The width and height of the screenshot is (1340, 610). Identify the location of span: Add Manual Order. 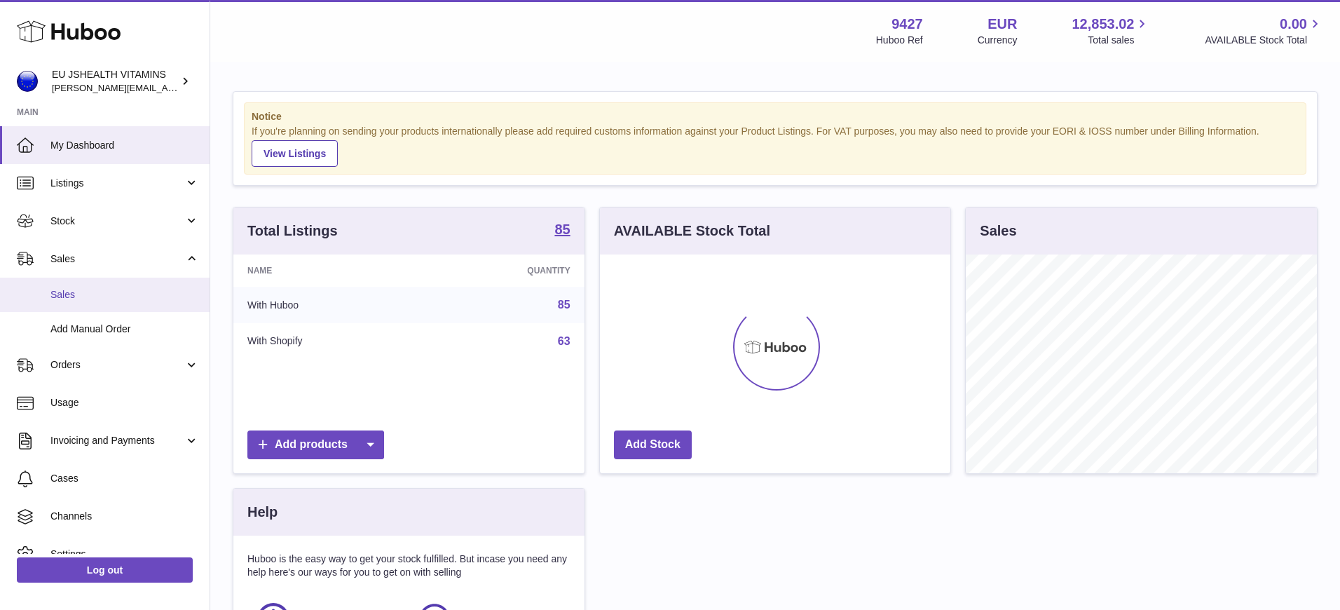
(125, 329).